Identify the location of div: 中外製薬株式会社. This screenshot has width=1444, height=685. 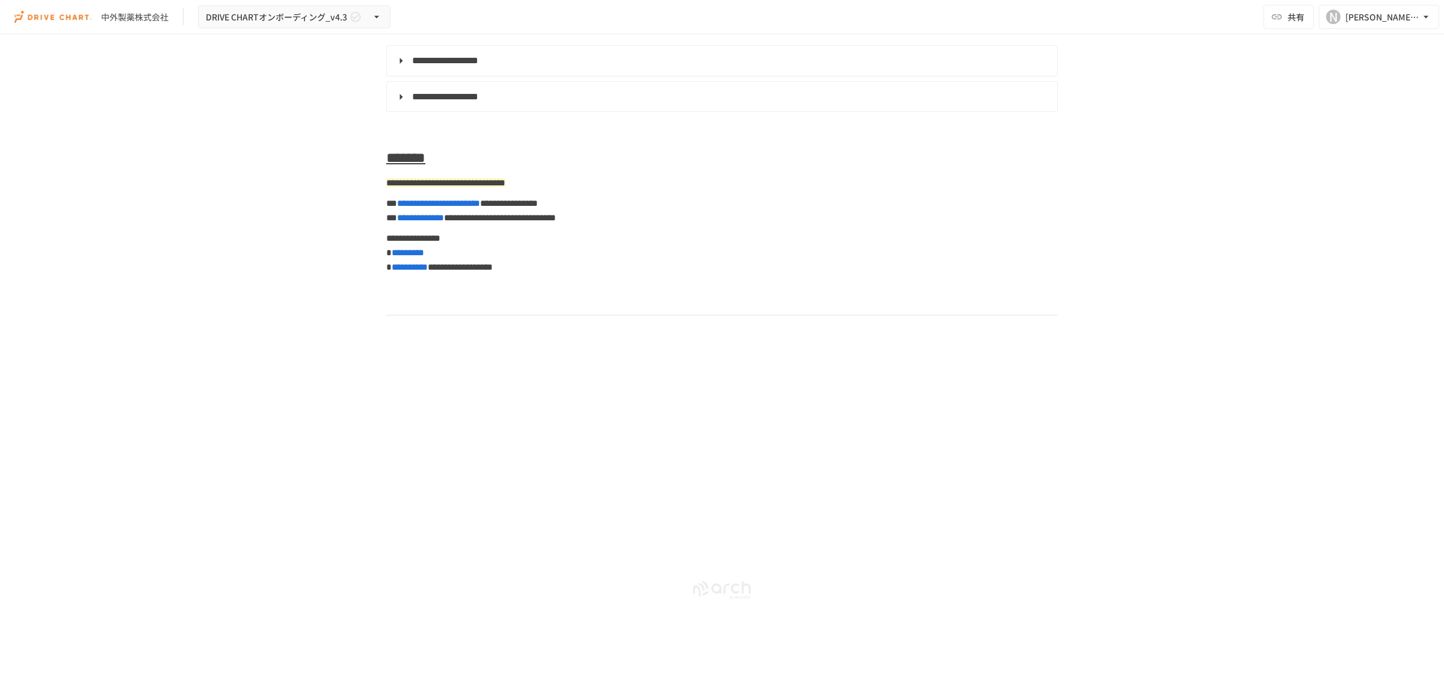
(135, 17).